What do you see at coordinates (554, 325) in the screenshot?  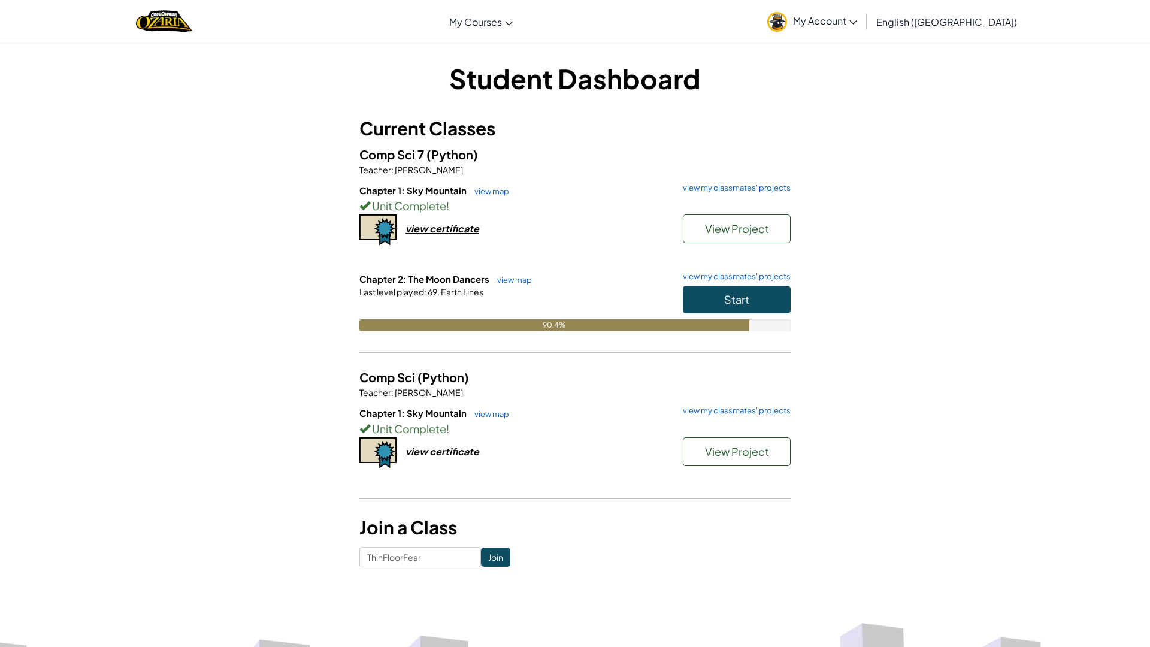 I see `div: 90.4%` at bounding box center [554, 325].